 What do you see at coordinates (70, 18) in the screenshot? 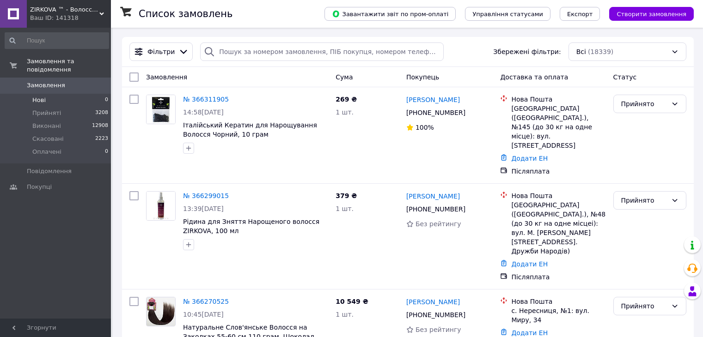
I see `div: Ваш ID: 141318` at bounding box center [70, 18].